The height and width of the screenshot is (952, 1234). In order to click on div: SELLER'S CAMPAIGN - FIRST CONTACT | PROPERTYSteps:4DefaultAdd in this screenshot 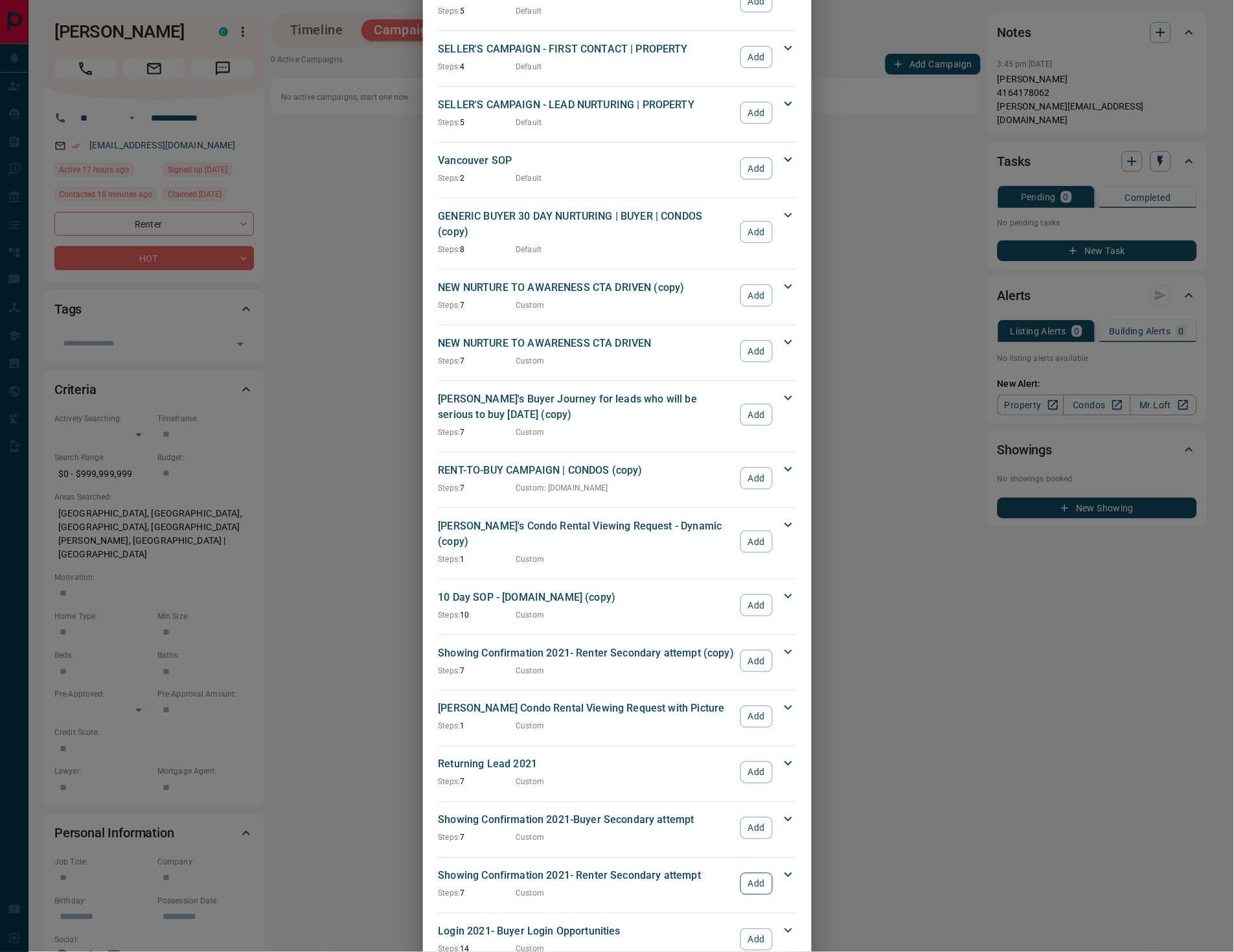, I will do `click(618, 57)`.